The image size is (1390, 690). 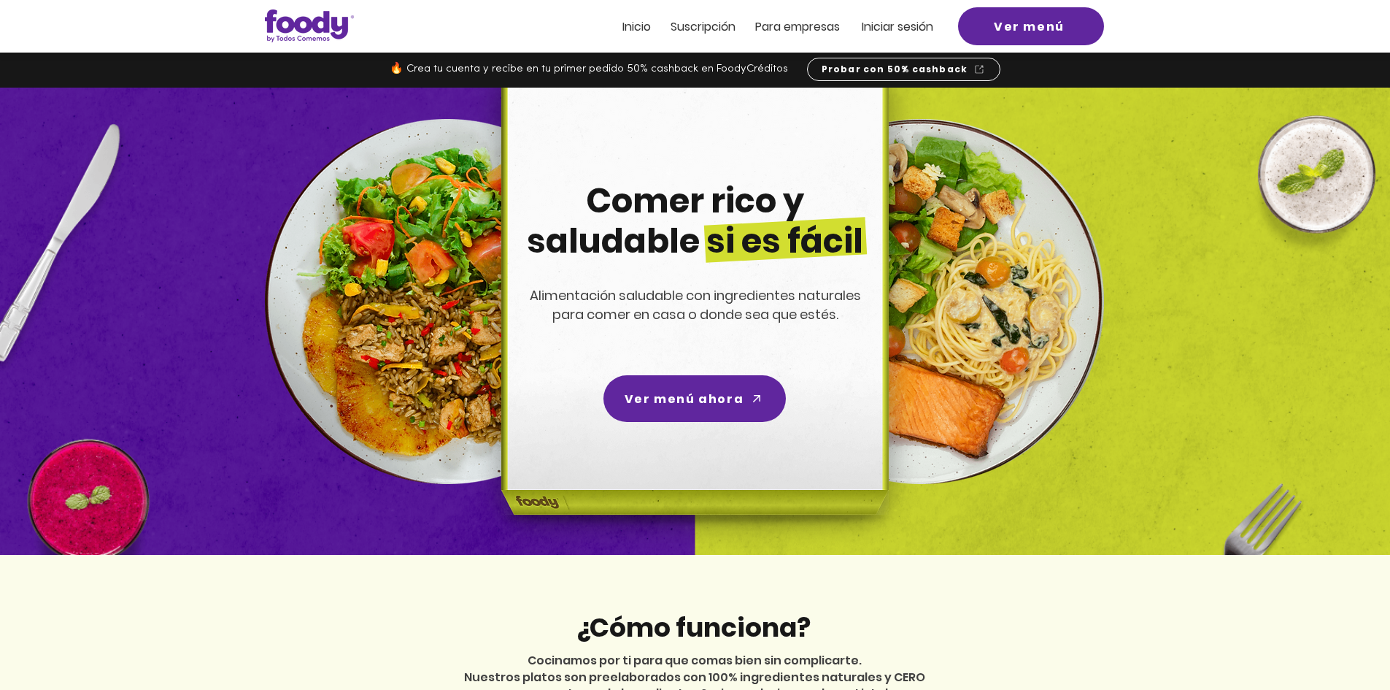 What do you see at coordinates (804, 26) in the screenshot?
I see `span: ra empresas` at bounding box center [804, 26].